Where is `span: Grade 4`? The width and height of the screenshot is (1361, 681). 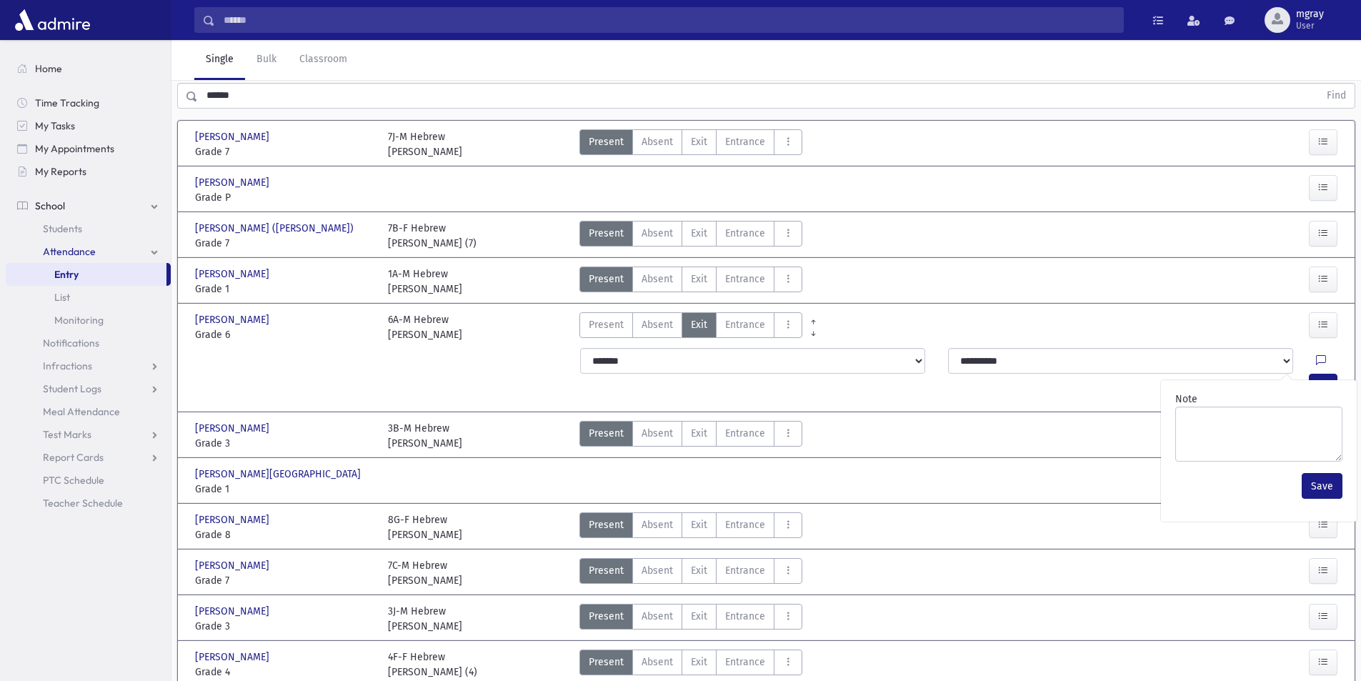
span: Grade 4 is located at coordinates (284, 672).